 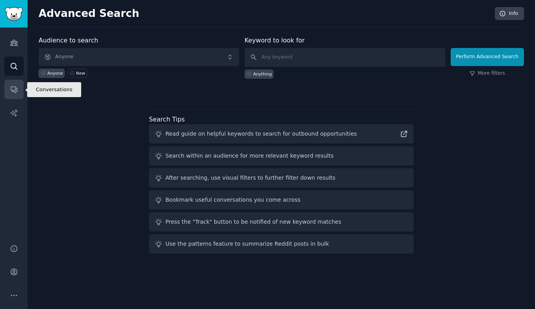 I want to click on div: New, so click(x=80, y=73).